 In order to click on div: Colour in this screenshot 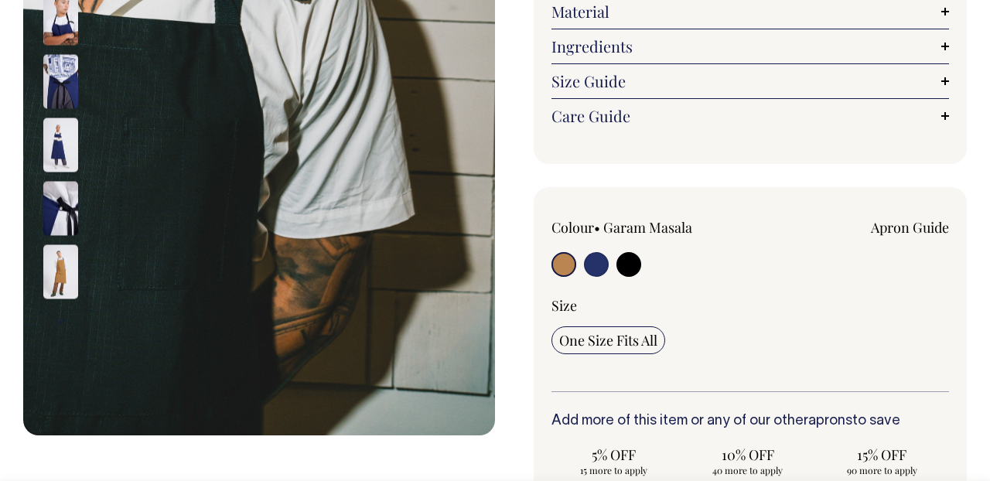, I will do `click(631, 227)`.